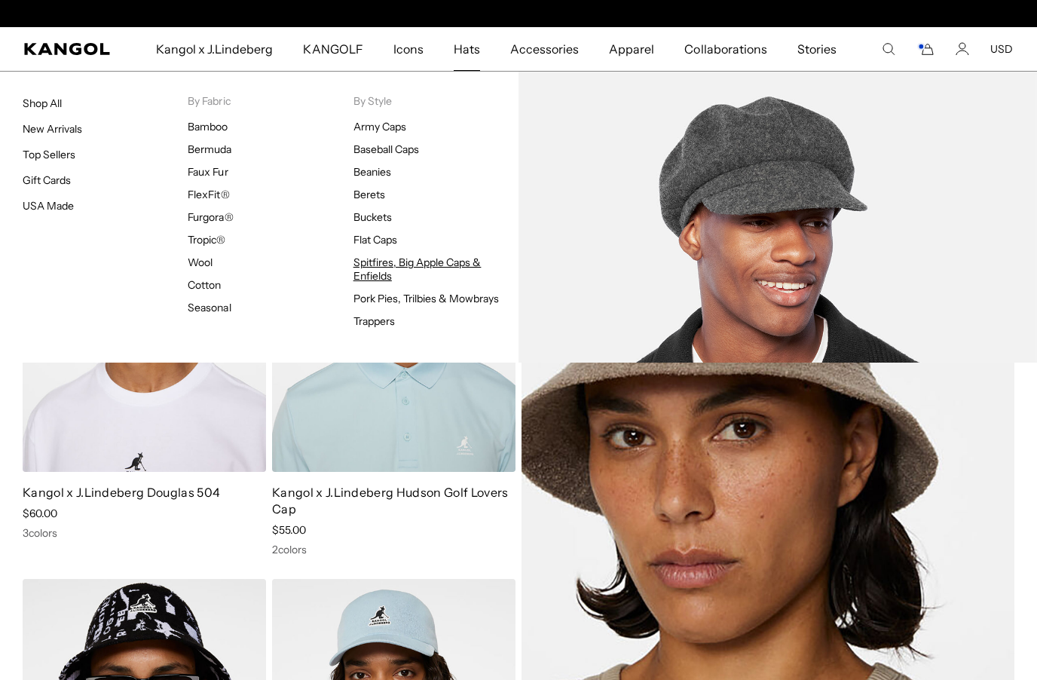  I want to click on a: Kangol x J.Lindeberg, so click(215, 49).